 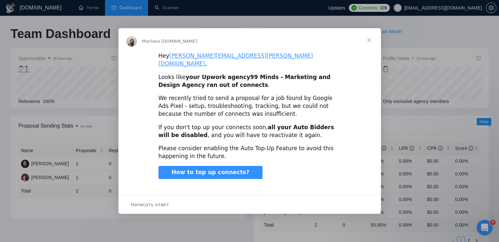 What do you see at coordinates (369, 40) in the screenshot?
I see `span: Закрыть` at bounding box center [369, 40].